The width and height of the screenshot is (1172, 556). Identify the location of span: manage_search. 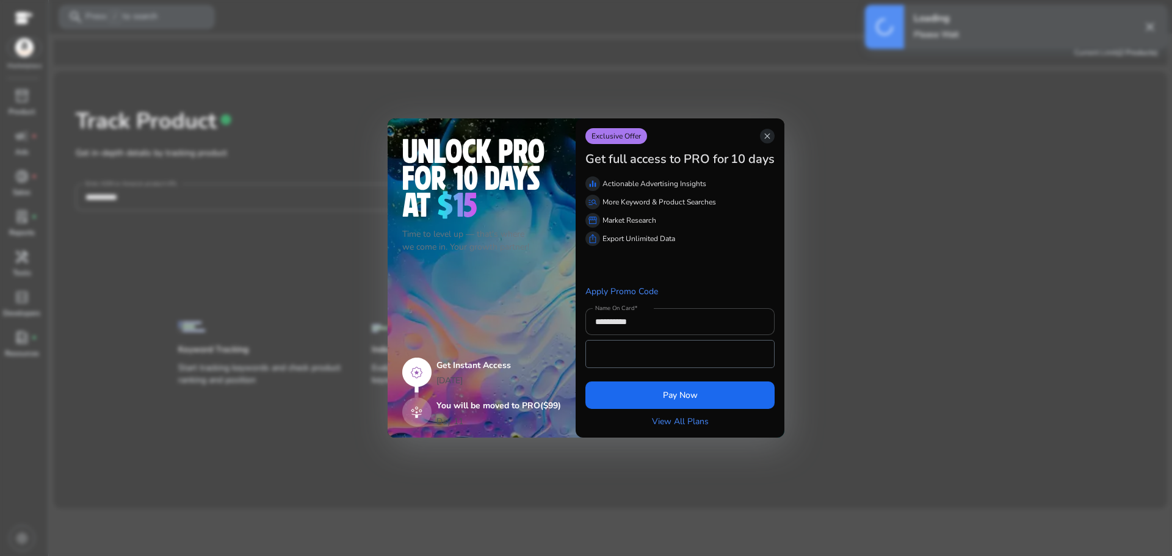
(593, 202).